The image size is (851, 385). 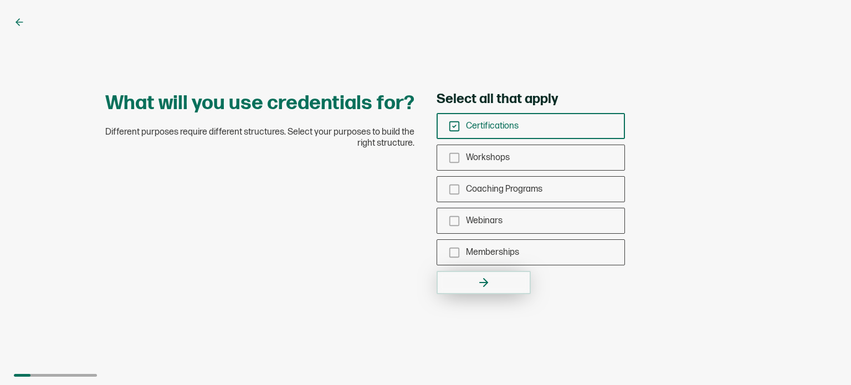 What do you see at coordinates (485, 221) in the screenshot?
I see `span: Webinars` at bounding box center [485, 221].